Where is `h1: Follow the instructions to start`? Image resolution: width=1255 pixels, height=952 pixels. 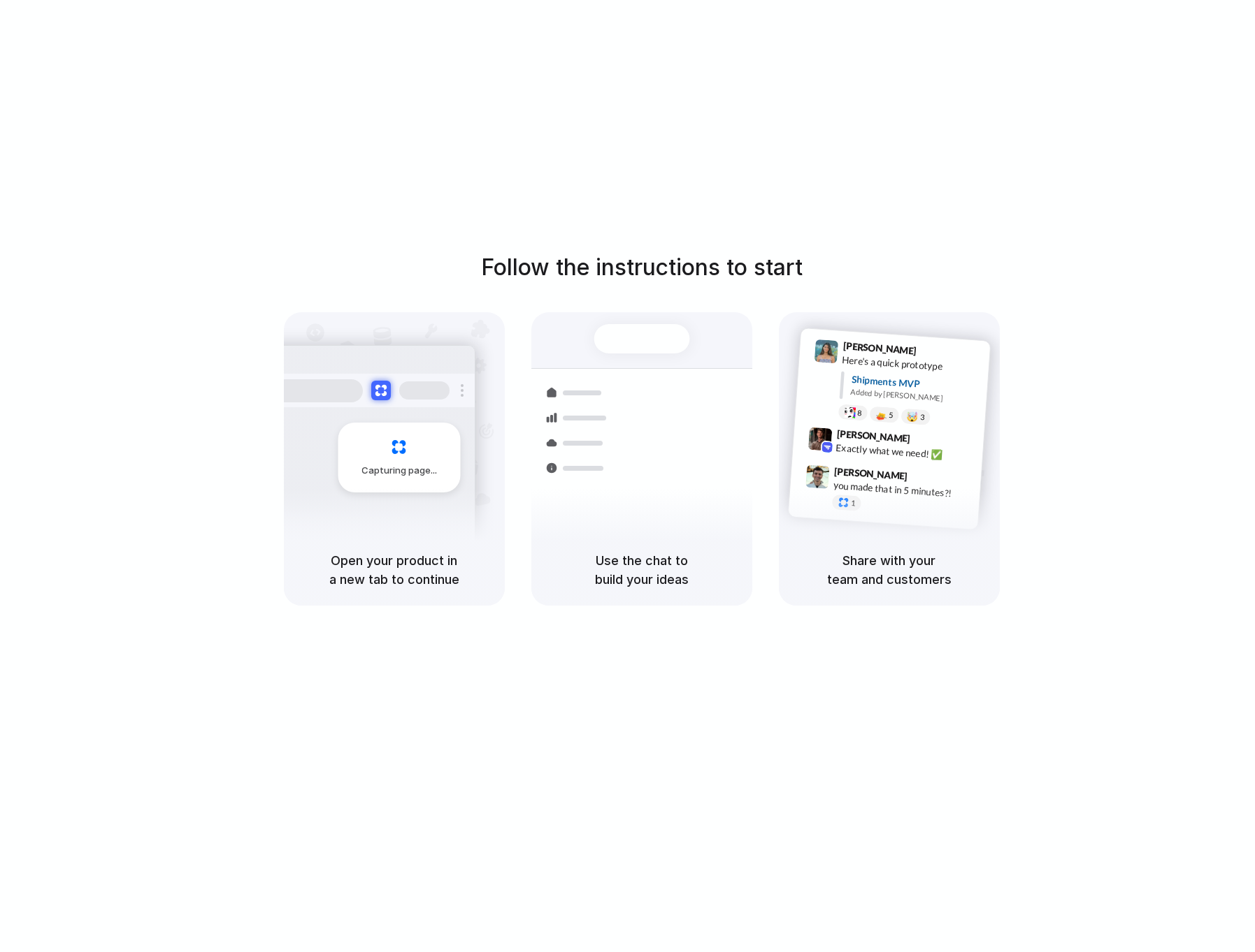
h1: Follow the instructions to start is located at coordinates (641, 267).